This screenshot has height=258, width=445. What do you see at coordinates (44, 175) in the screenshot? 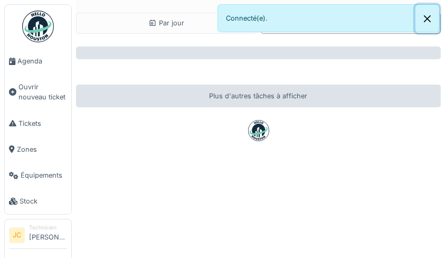
I see `span: Équipements` at bounding box center [44, 175].